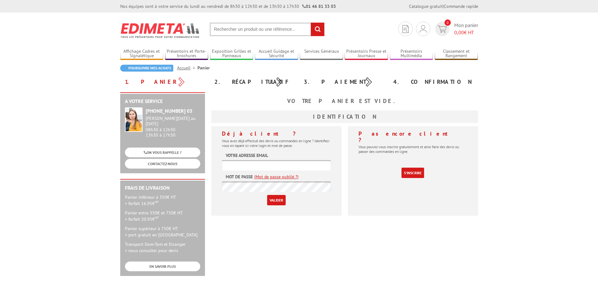 The image size is (598, 286). I want to click on a: Présentoirs Presse et Journaux, so click(366, 54).